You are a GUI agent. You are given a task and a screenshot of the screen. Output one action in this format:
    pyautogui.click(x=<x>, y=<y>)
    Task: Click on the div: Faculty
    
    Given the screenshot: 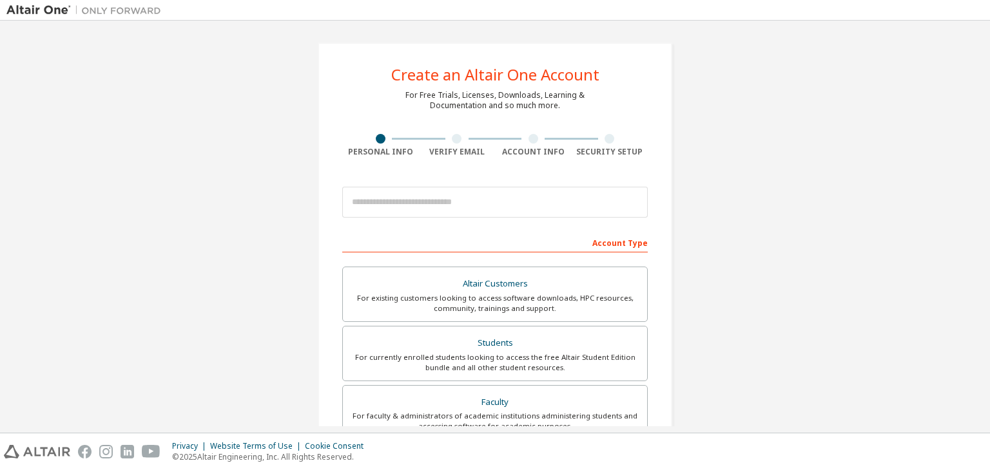 What is the action you would take?
    pyautogui.click(x=495, y=403)
    